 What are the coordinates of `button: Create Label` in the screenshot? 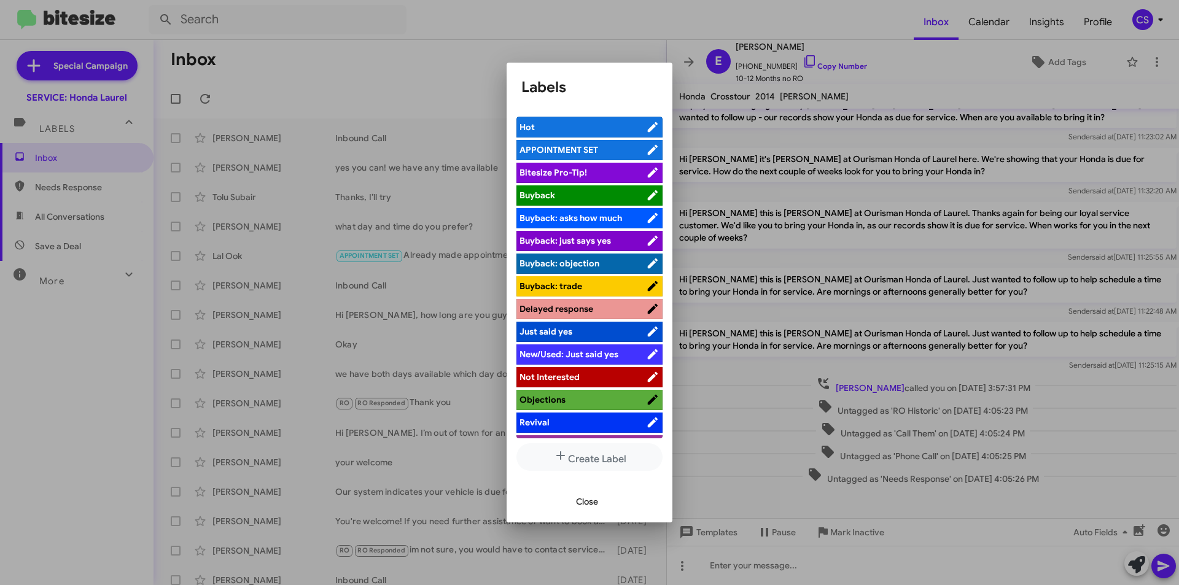 It's located at (589, 457).